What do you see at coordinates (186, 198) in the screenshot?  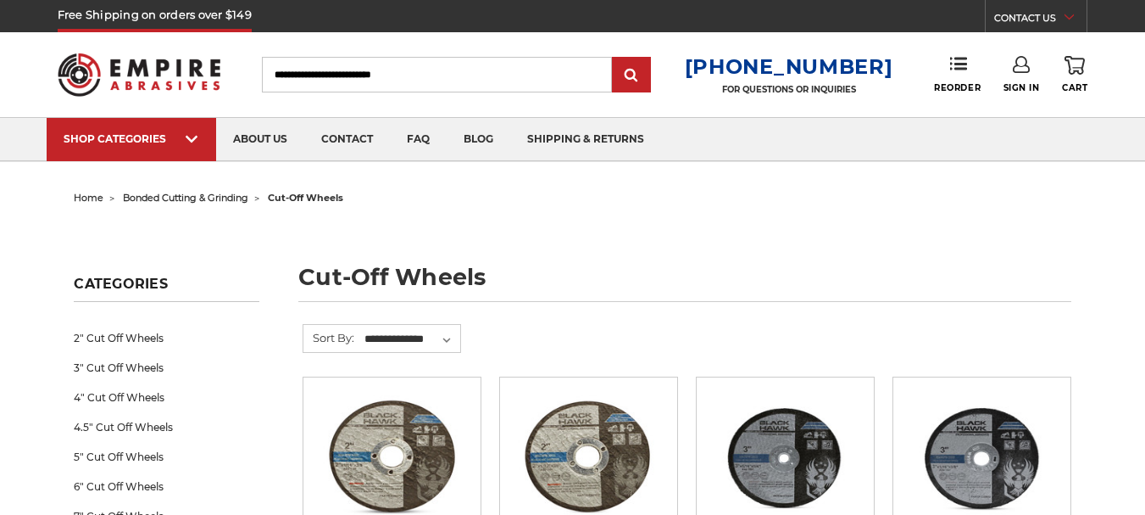 I see `span: bonded cutting & grinding` at bounding box center [186, 198].